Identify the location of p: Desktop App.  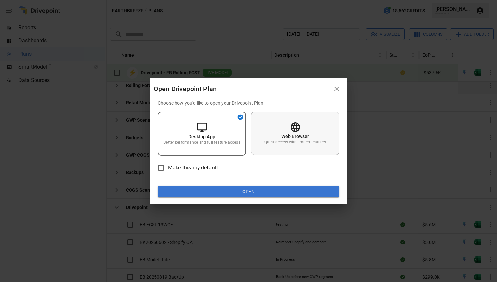
(202, 136).